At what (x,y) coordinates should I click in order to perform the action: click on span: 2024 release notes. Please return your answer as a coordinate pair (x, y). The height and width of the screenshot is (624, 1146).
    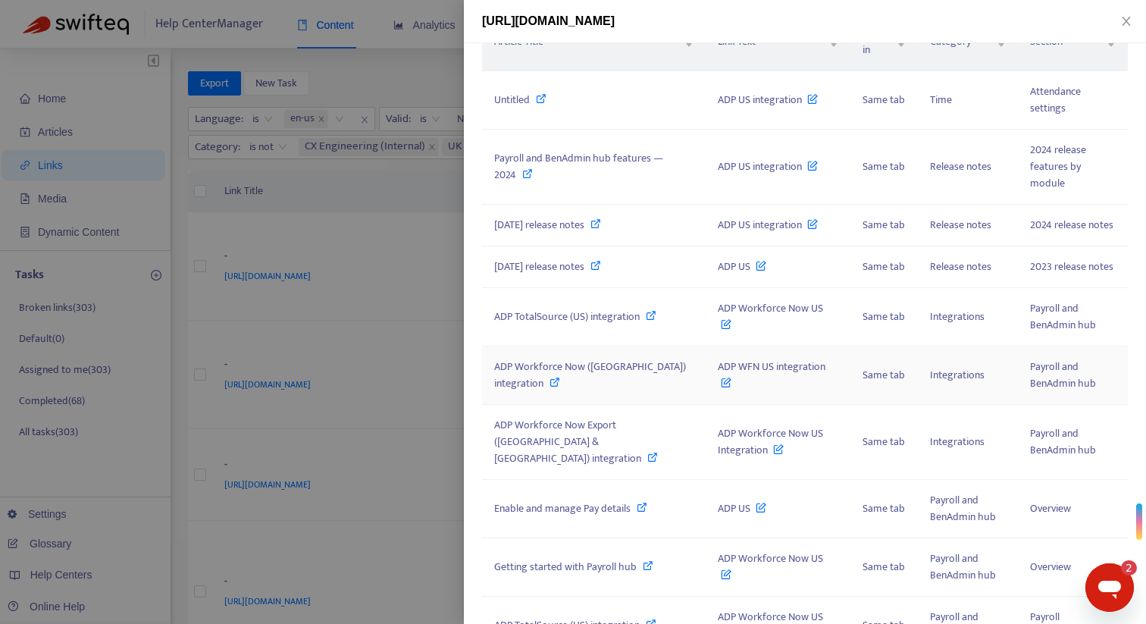
    Looking at the image, I should click on (1072, 224).